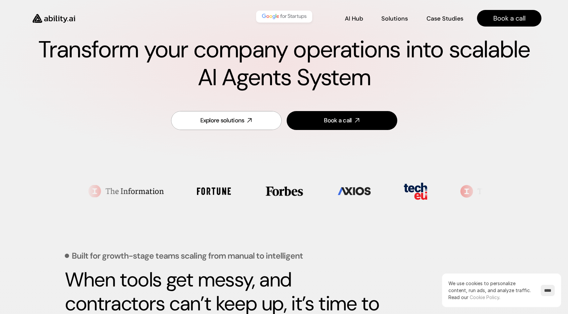  Describe the element at coordinates (226, 120) in the screenshot. I see `a: Explore solutions` at that location.